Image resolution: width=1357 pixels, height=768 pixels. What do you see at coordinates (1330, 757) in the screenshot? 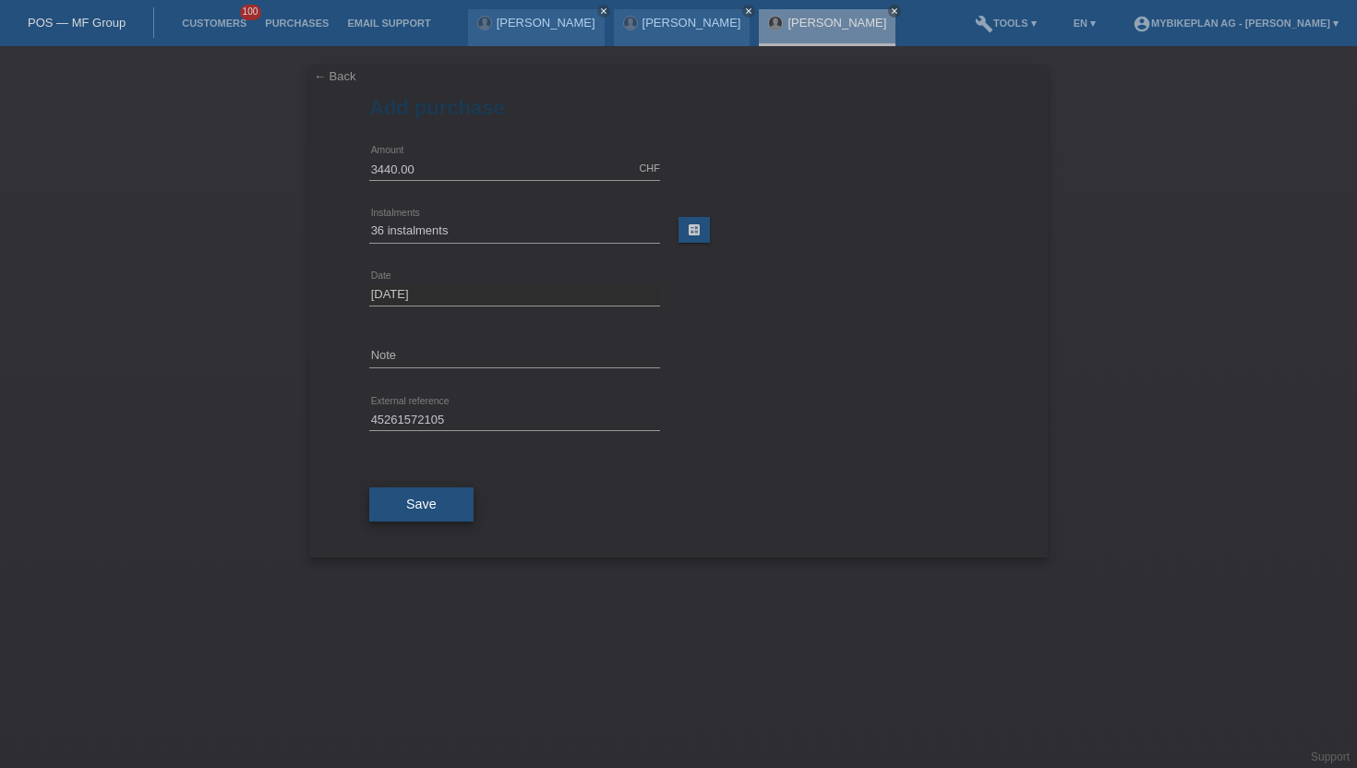
I see `a: Support` at bounding box center [1330, 757].